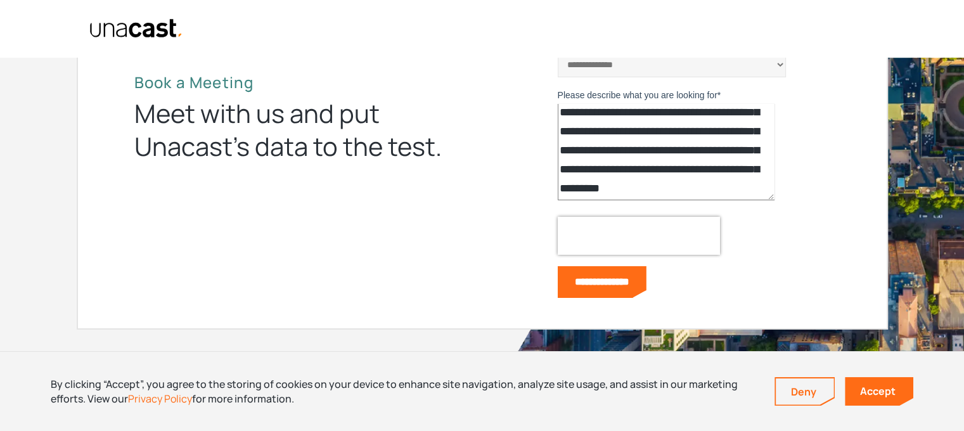  Describe the element at coordinates (403, 391) in the screenshot. I see `div: By clicking “Accept”, you agree to the storing of cookies on your device to enhance site navigati...` at that location.